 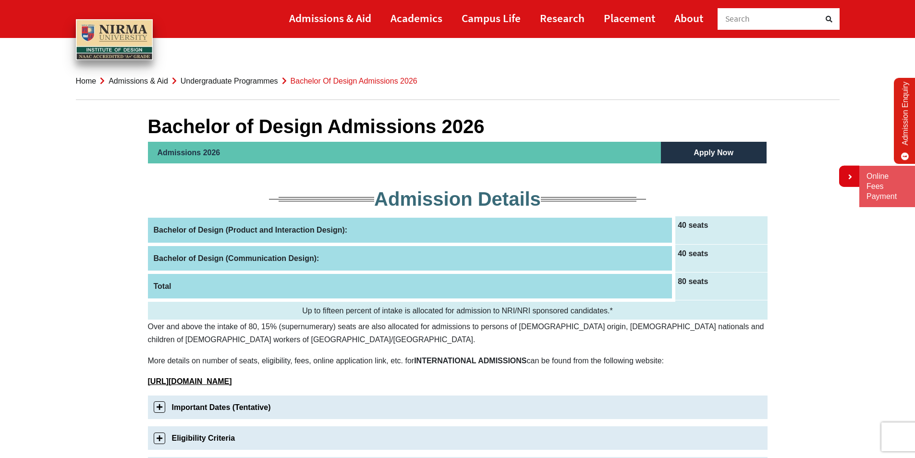 I want to click on a: Academics, so click(x=416, y=18).